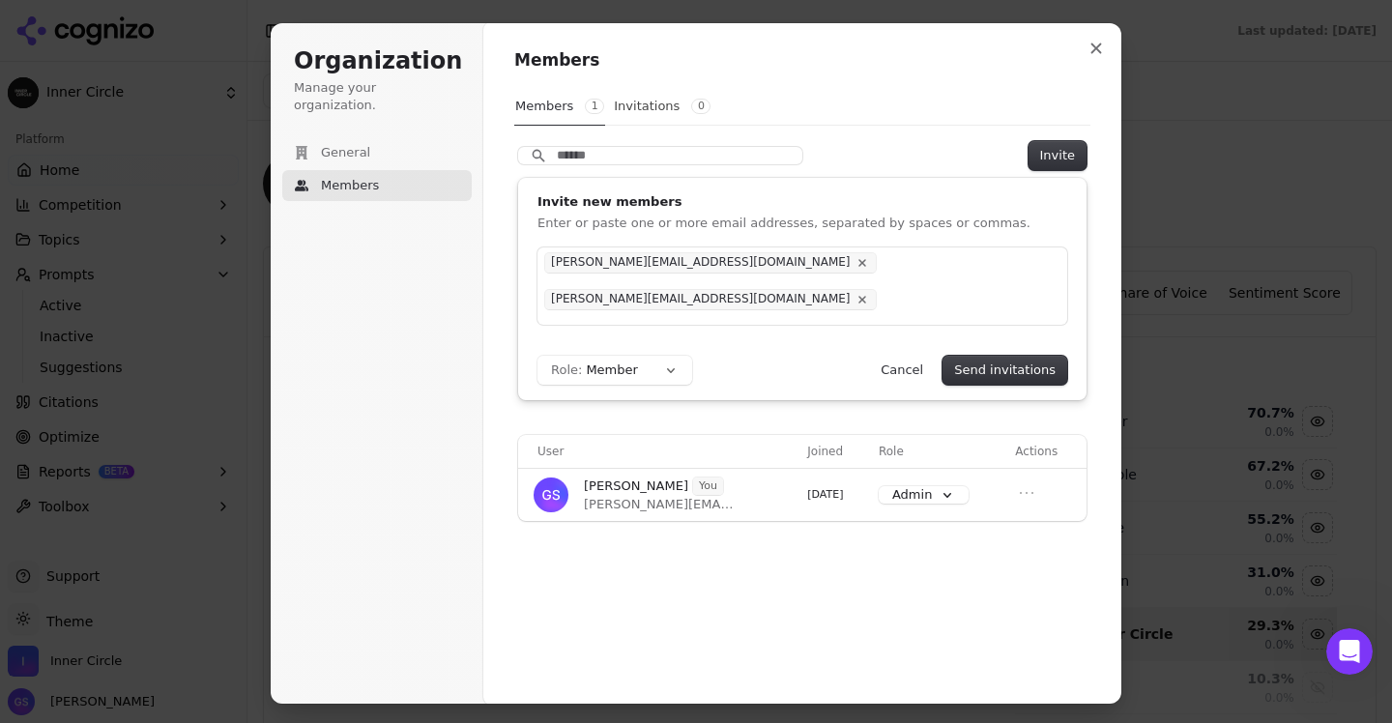 The image size is (1392, 723). Describe the element at coordinates (357, 25) in the screenshot. I see `div: Close` at that location.